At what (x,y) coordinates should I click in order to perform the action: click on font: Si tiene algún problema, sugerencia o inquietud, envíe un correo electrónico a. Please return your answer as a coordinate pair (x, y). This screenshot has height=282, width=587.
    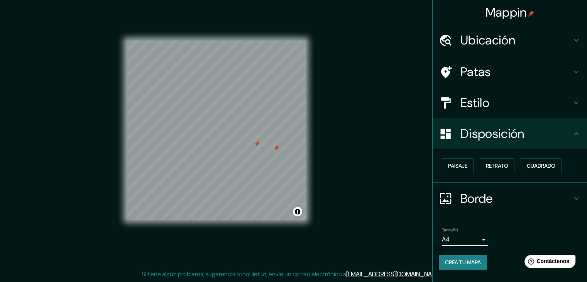
    Looking at the image, I should click on (244, 273).